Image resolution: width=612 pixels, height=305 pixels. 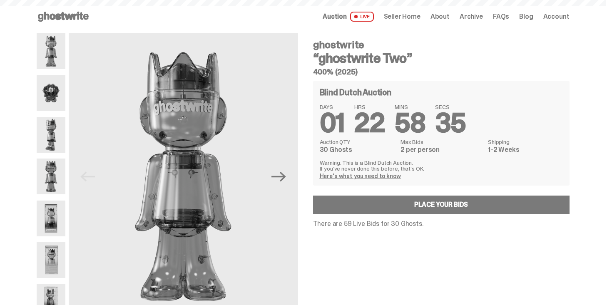 What do you see at coordinates (402, 17) in the screenshot?
I see `a: Seller Home` at bounding box center [402, 17].